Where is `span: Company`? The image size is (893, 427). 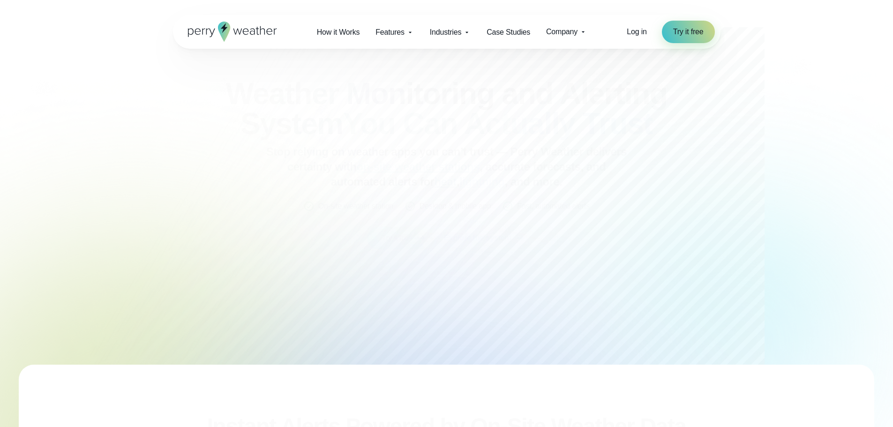
span: Company is located at coordinates (562, 32).